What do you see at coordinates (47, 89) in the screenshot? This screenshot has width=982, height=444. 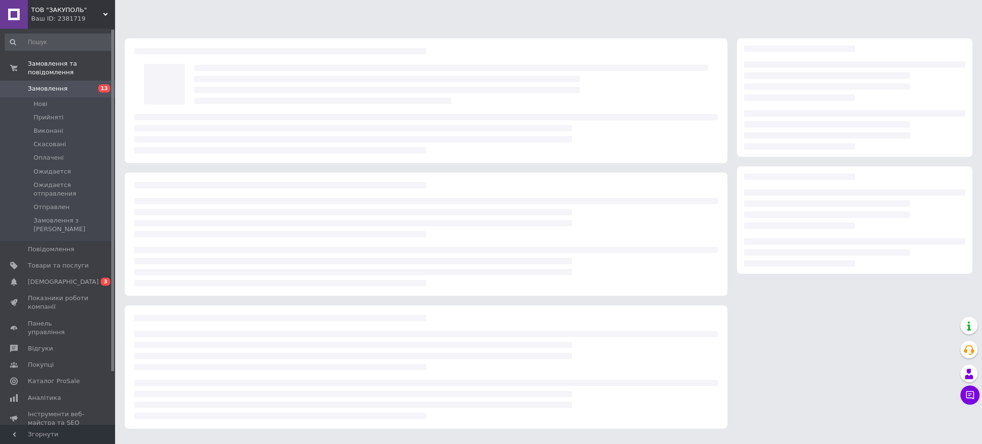 I see `span: Замовлення` at bounding box center [47, 89].